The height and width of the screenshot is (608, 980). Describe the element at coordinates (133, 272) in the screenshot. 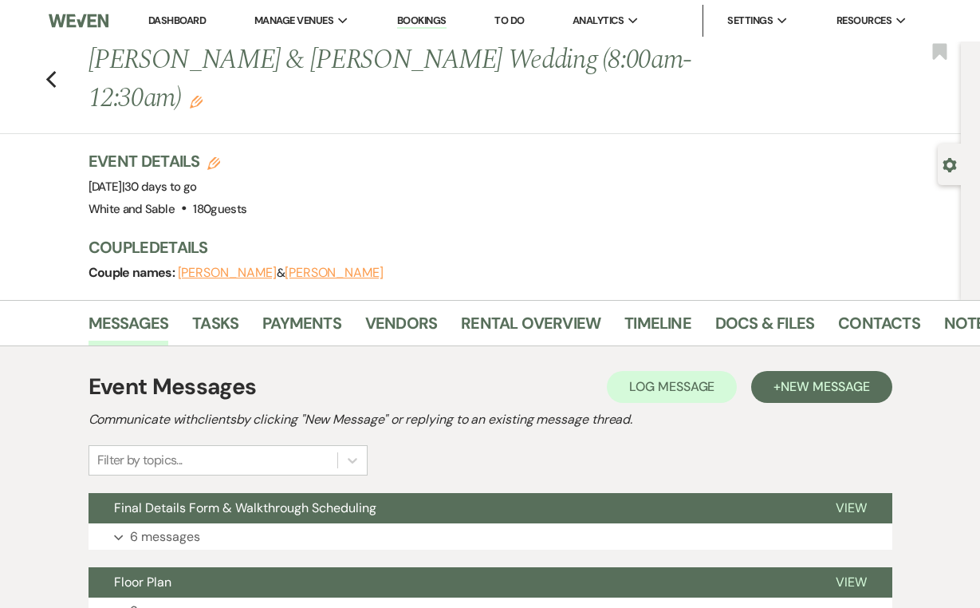

I see `span: Couple names:` at that location.